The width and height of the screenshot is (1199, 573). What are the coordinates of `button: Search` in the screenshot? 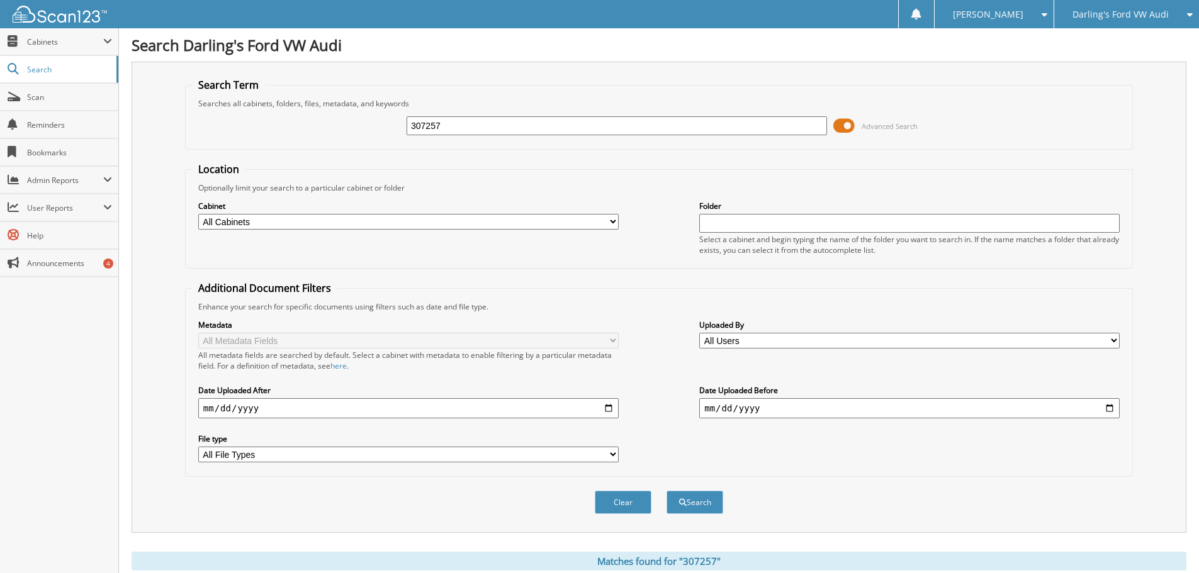 It's located at (695, 502).